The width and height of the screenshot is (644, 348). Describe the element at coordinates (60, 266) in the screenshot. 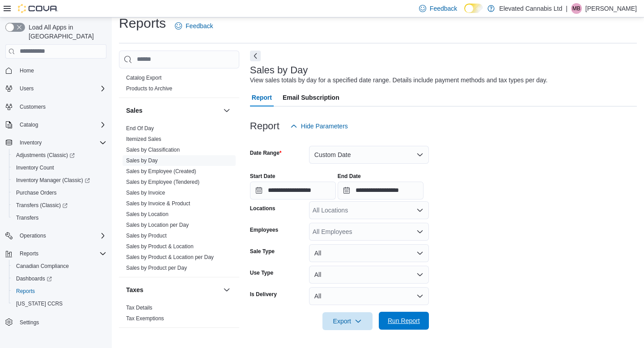

I see `span: Canadian Compliance` at that location.